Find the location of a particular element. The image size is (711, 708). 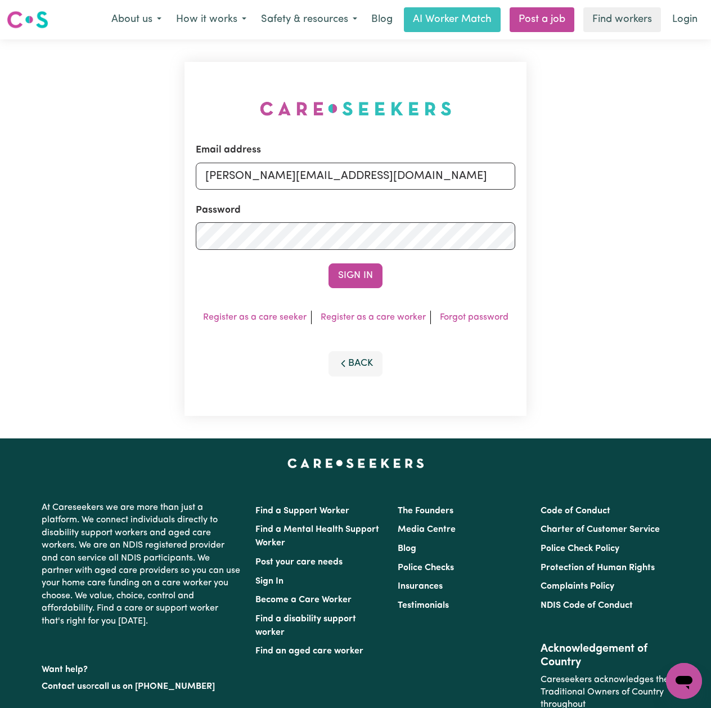

a: Find an aged care worker is located at coordinates (309, 651).